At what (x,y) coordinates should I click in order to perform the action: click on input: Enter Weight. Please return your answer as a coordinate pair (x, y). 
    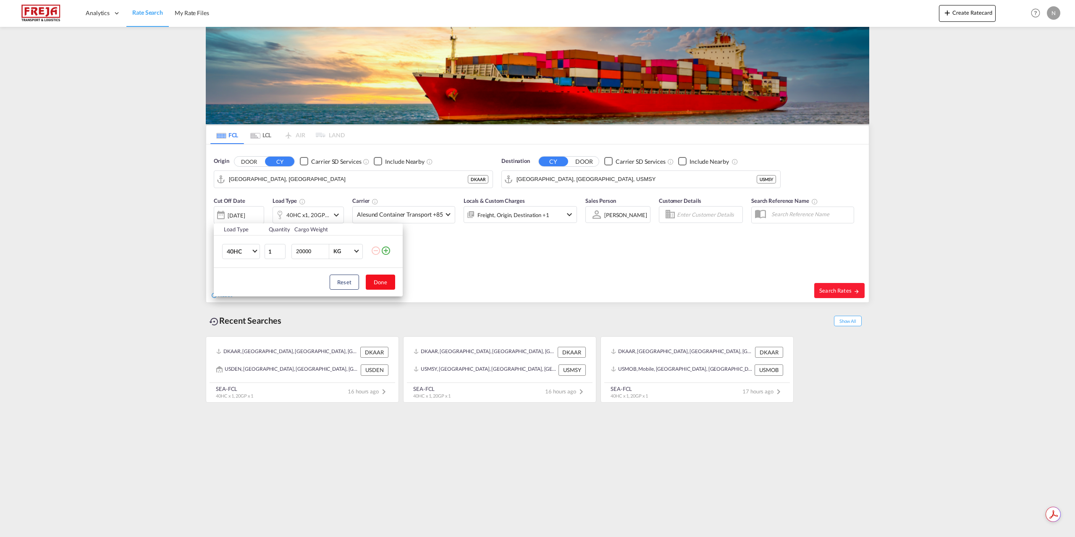
    Looking at the image, I should click on (312, 251).